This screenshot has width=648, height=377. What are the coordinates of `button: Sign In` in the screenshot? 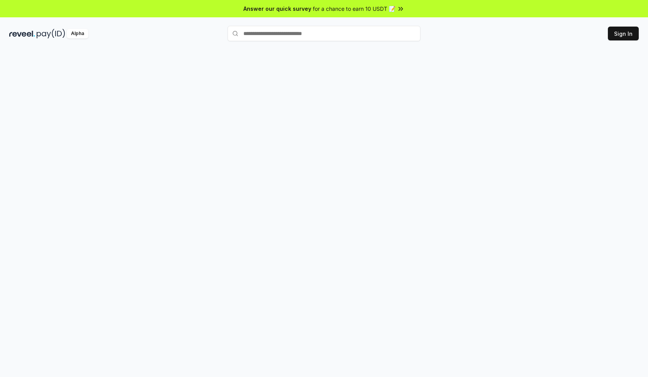 It's located at (623, 34).